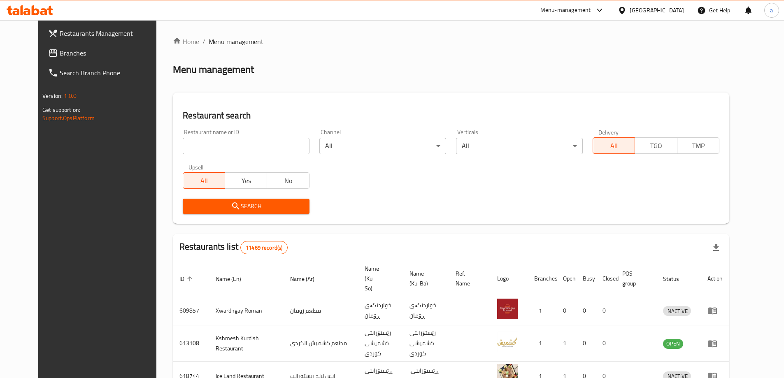 Image resolution: width=784 pixels, height=378 pixels. I want to click on td: 609857, so click(191, 311).